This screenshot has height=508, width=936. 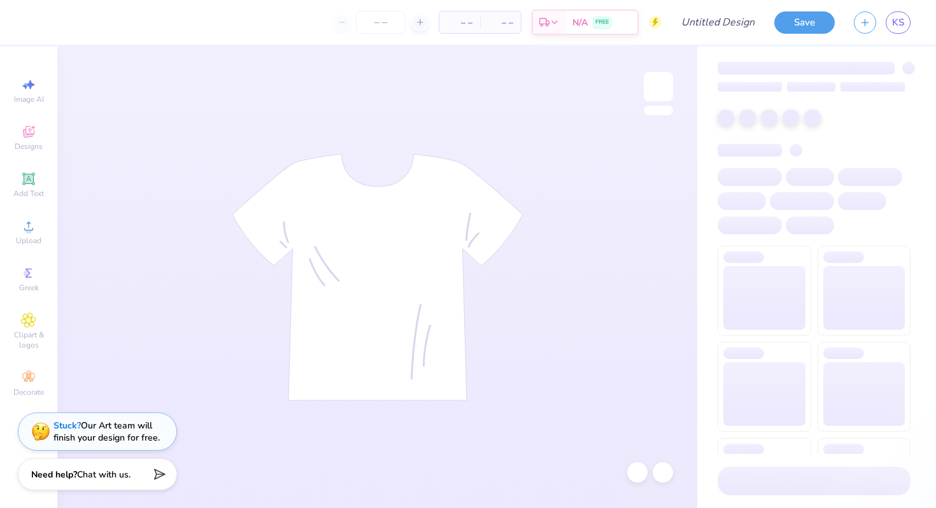 What do you see at coordinates (580, 22) in the screenshot?
I see `span: N/A` at bounding box center [580, 22].